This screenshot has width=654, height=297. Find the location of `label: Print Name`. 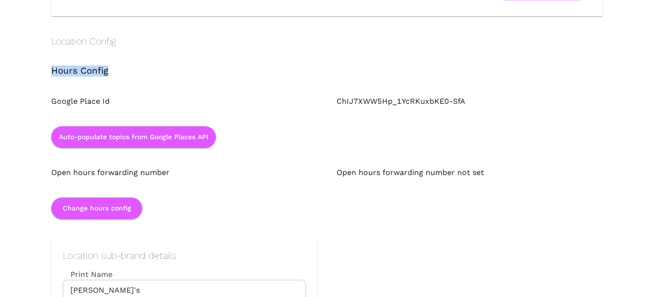

label: Print Name is located at coordinates (184, 274).